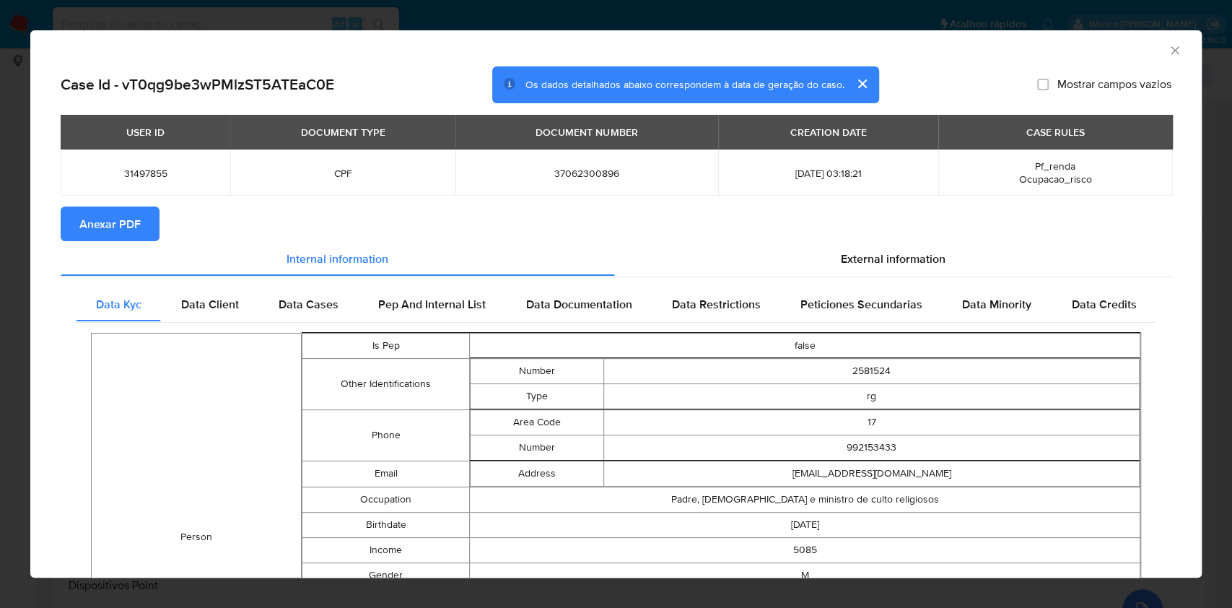  Describe the element at coordinates (385, 474) in the screenshot. I see `td: Email` at that location.